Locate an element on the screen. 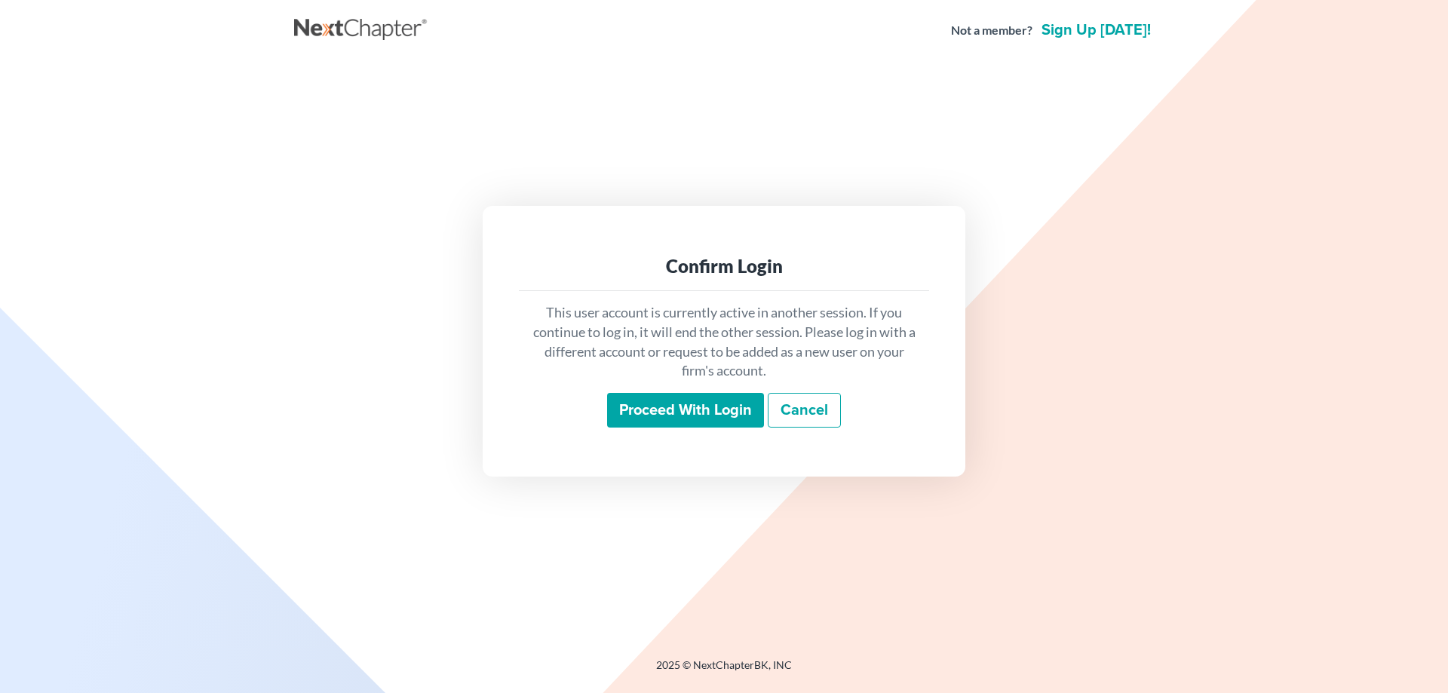 Image resolution: width=1448 pixels, height=693 pixels. div: 2025 © NextChapterBK, INC is located at coordinates (724, 671).